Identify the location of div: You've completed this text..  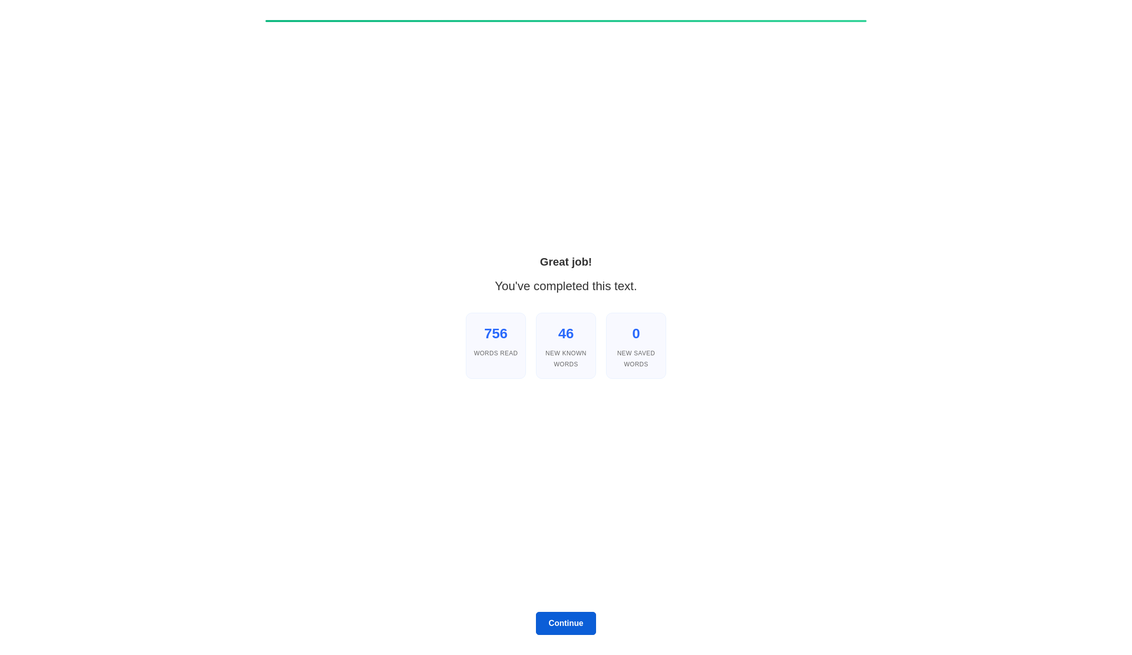
(566, 286).